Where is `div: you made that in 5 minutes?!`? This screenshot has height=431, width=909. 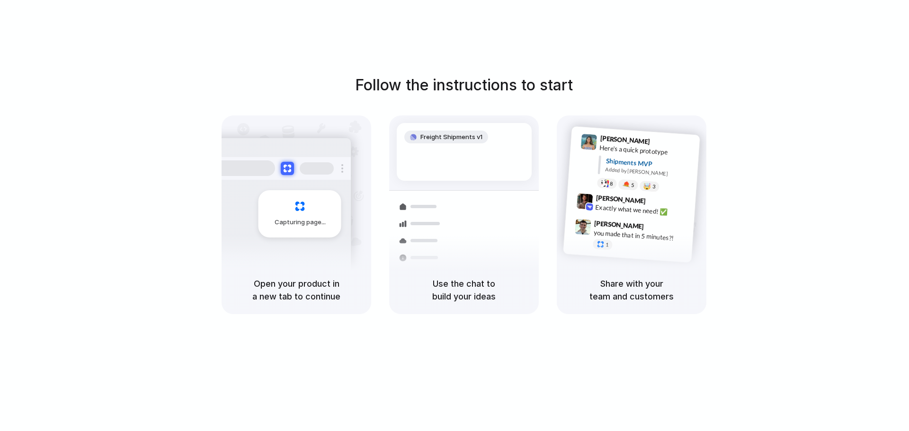
div: you made that in 5 minutes?! is located at coordinates (640, 236).